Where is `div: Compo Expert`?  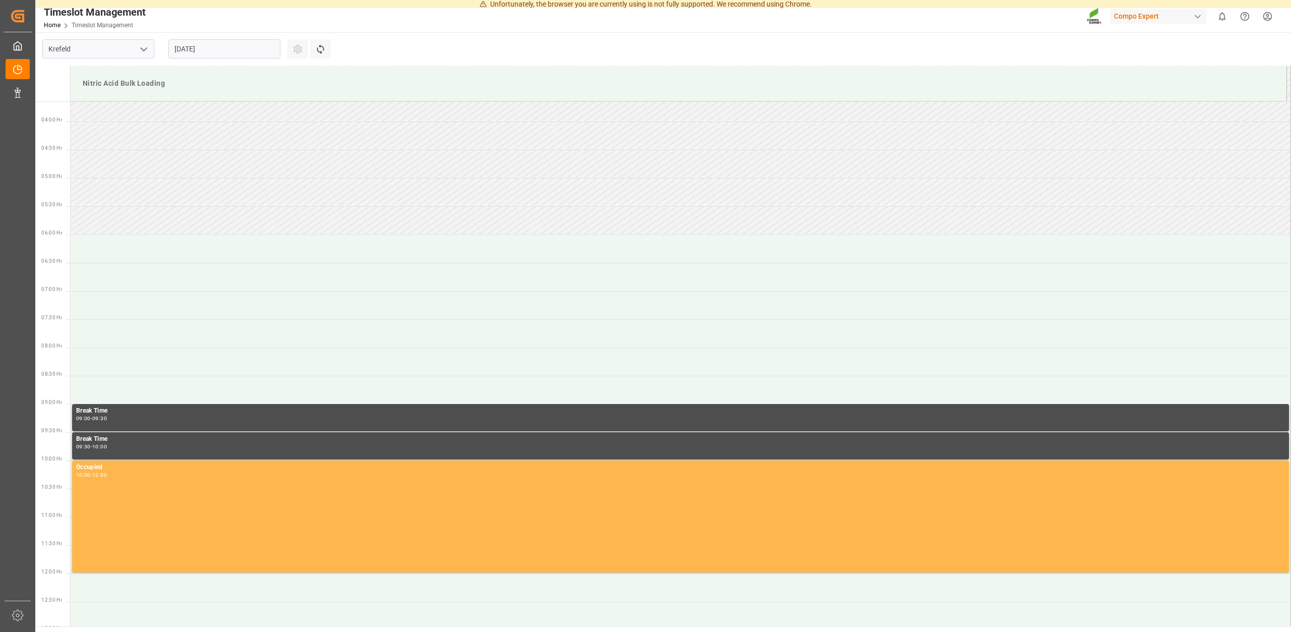
div: Compo Expert is located at coordinates (1159, 16).